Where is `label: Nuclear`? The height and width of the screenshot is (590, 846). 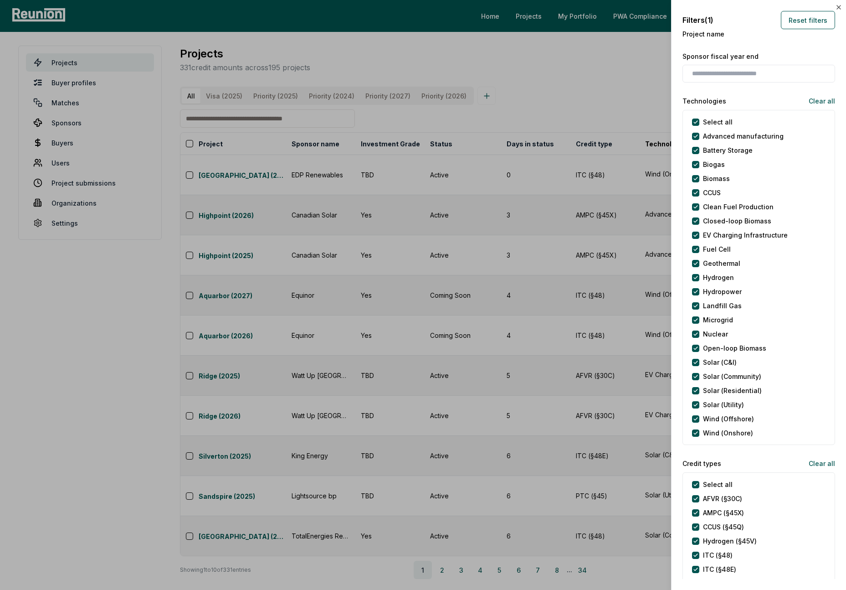 label: Nuclear is located at coordinates (715, 334).